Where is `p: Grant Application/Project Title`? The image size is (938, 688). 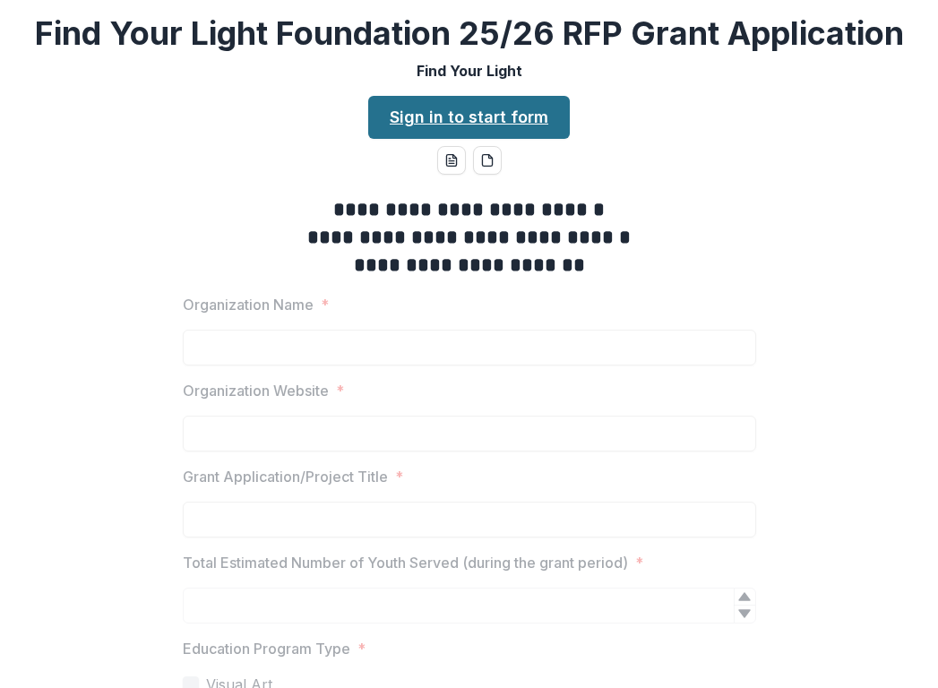 p: Grant Application/Project Title is located at coordinates (285, 477).